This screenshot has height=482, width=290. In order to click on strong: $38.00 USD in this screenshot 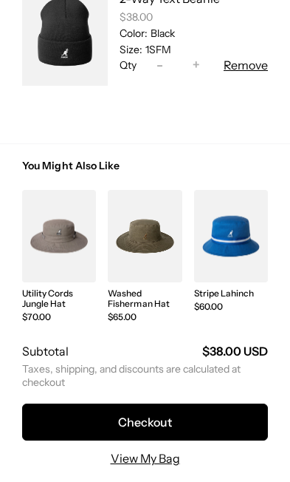, I will do `click(235, 351)`.